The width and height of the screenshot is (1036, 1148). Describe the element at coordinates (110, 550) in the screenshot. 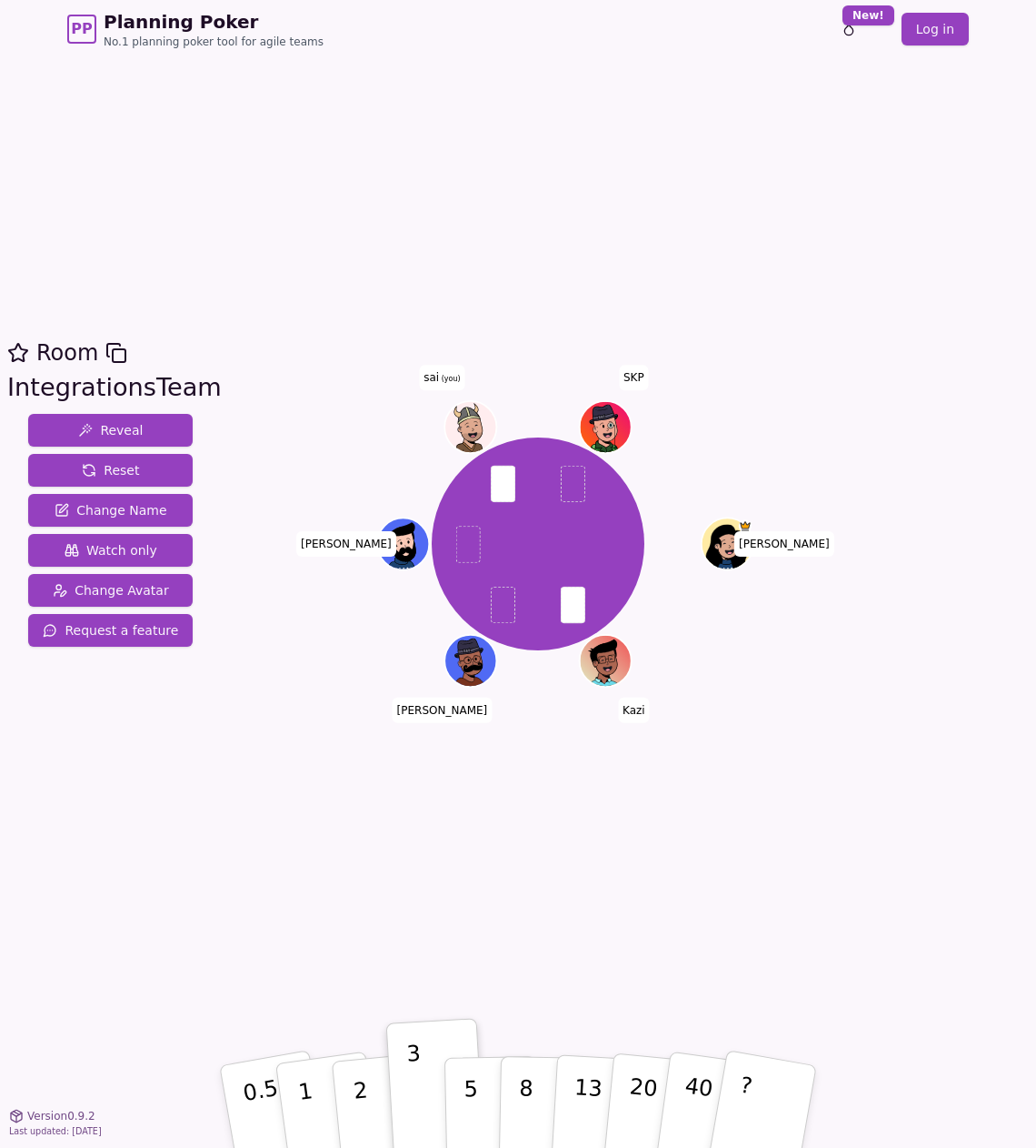

I see `button: Watch only` at that location.